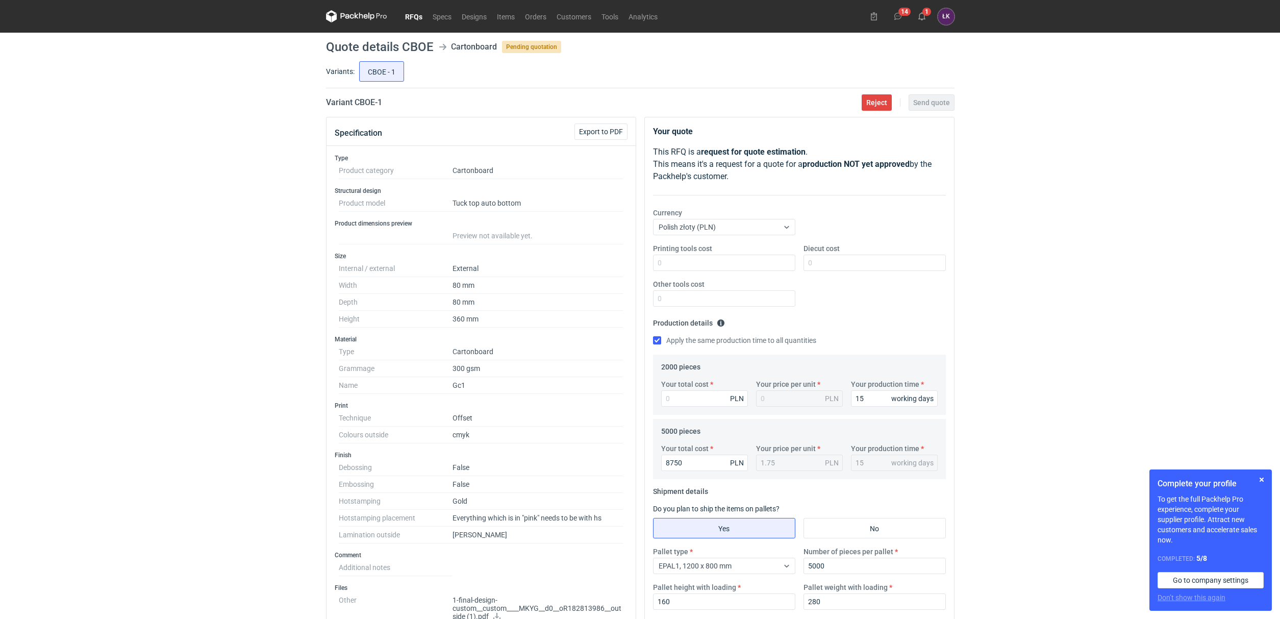 Image resolution: width=1280 pixels, height=619 pixels. Describe the element at coordinates (1210, 580) in the screenshot. I see `a: Go to company settings` at that location.